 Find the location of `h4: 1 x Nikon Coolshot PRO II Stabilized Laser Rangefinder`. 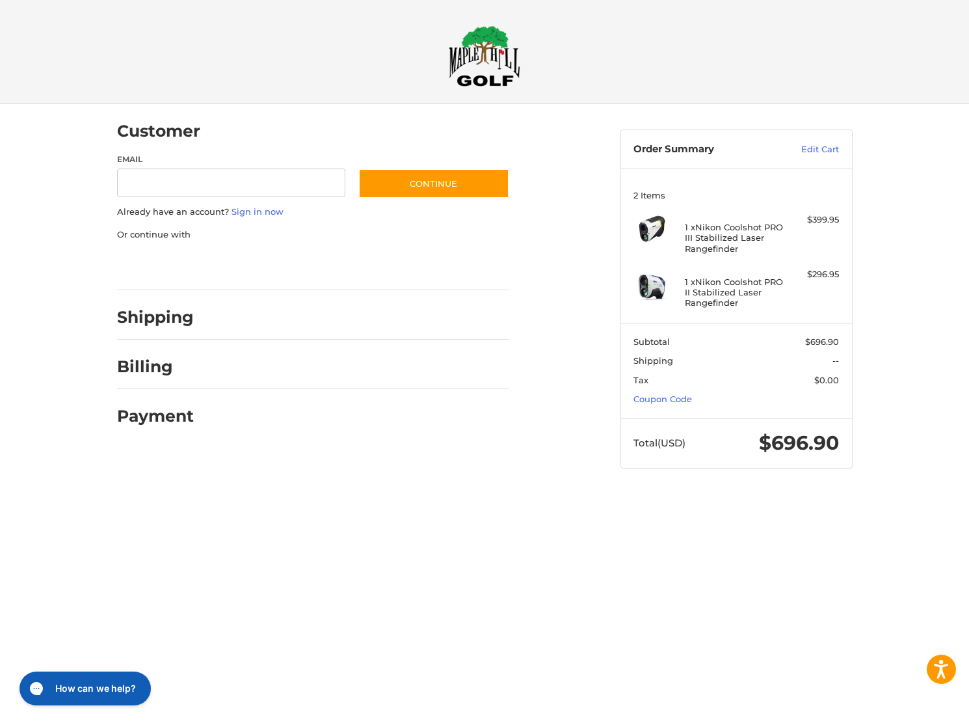

h4: 1 x Nikon Coolshot PRO II Stabilized Laser Rangefinder is located at coordinates (734, 292).